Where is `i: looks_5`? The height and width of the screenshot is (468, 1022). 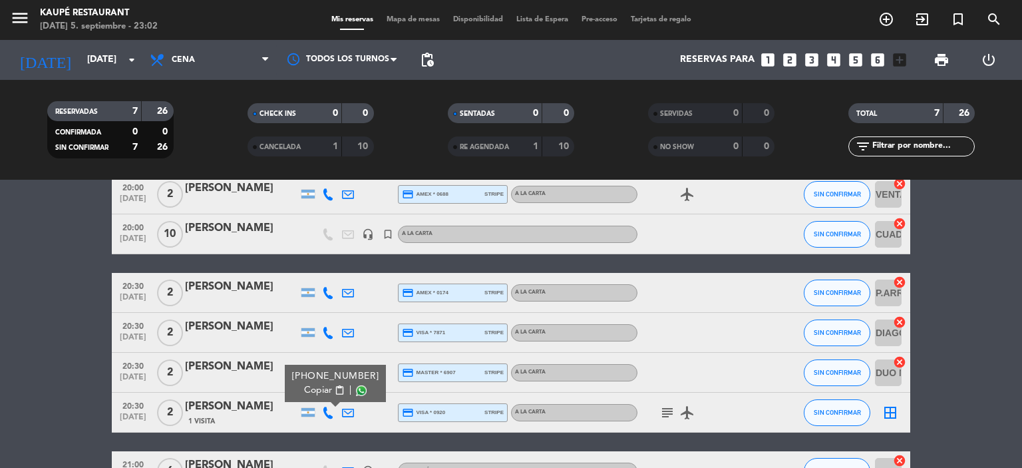
i: looks_5 is located at coordinates (856, 60).